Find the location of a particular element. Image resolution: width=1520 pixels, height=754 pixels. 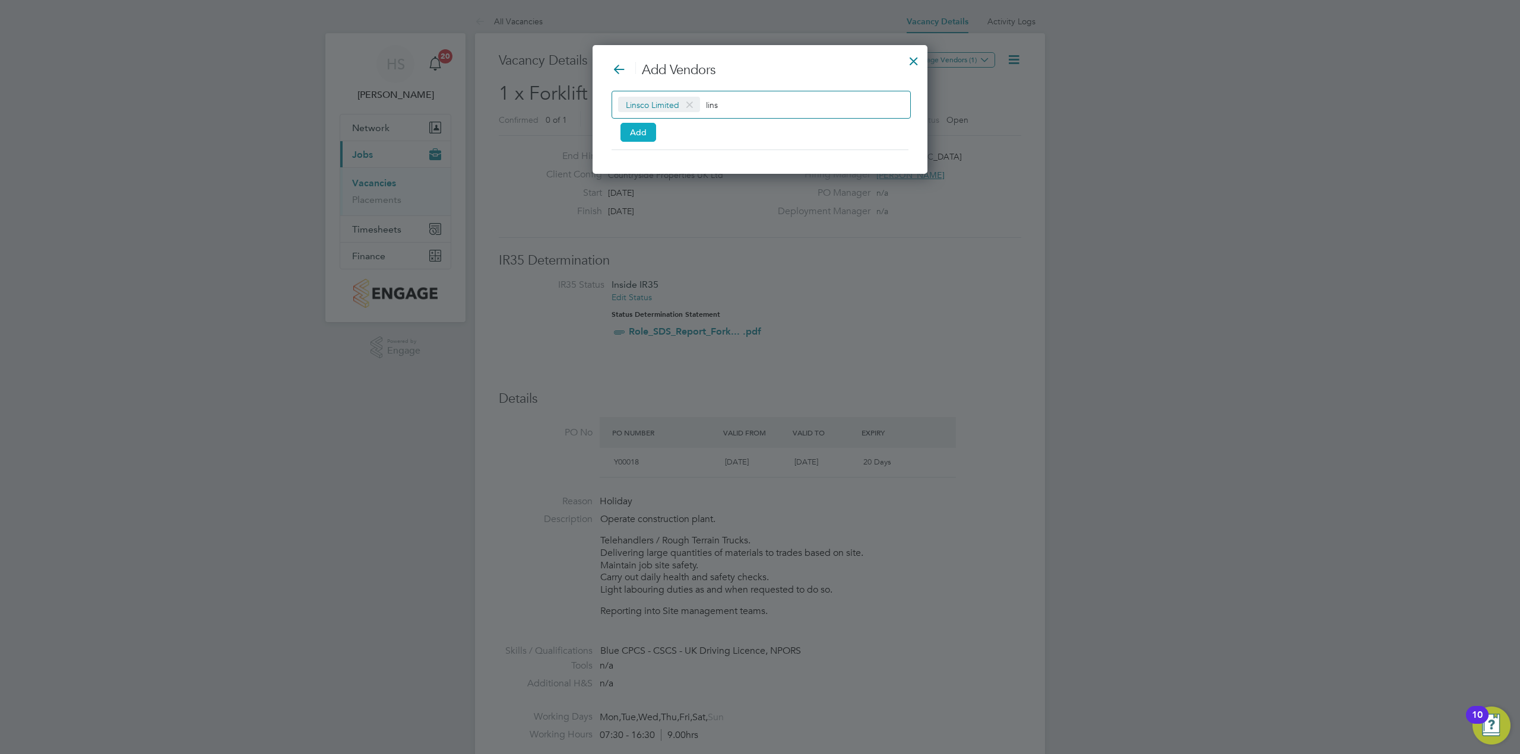

input: Search vendors... is located at coordinates (743, 104).